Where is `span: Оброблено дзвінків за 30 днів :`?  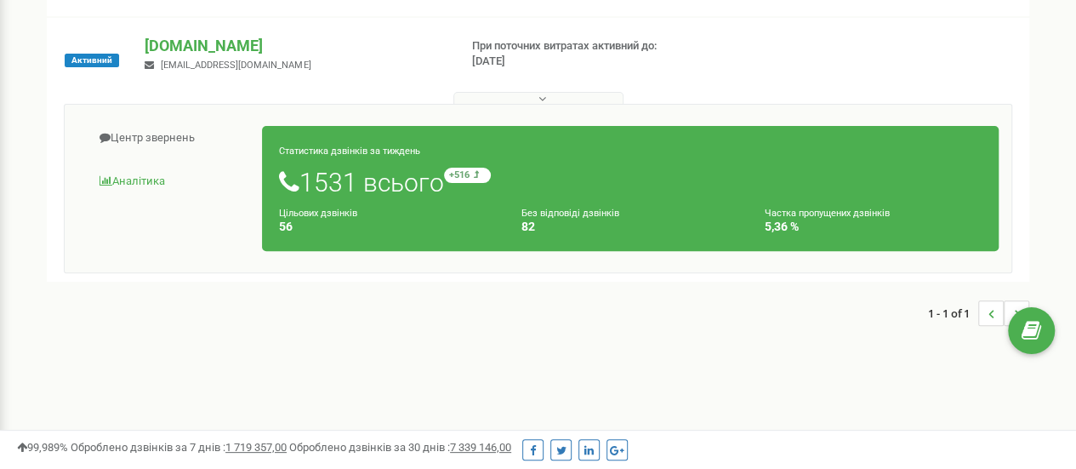 span: Оброблено дзвінків за 30 днів : is located at coordinates (400, 447).